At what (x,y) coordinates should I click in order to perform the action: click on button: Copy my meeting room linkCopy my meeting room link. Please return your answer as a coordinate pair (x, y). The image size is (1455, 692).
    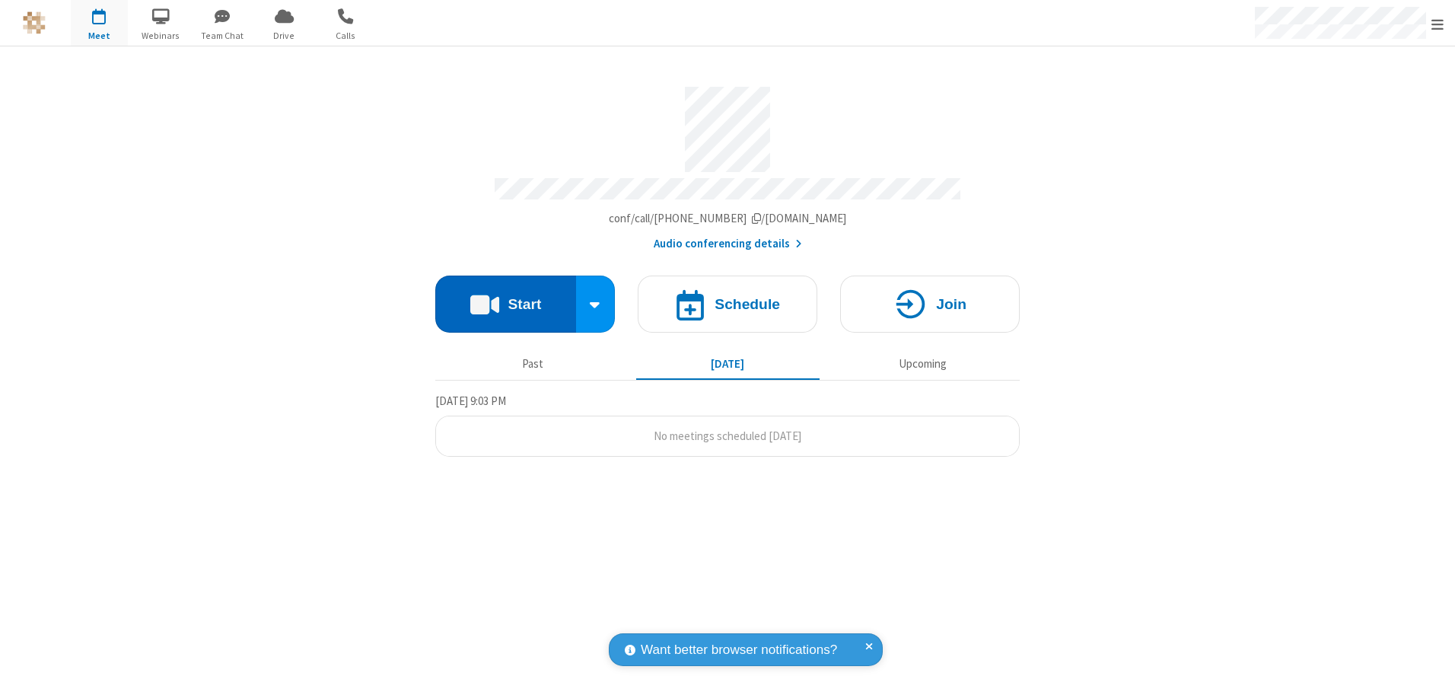
    Looking at the image, I should click on (727, 218).